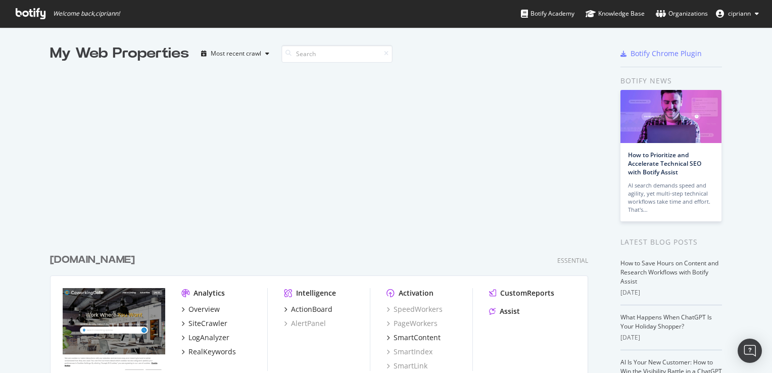 The width and height of the screenshot is (772, 373). What do you see at coordinates (750, 351) in the screenshot?
I see `div: Open Intercom Messenger` at bounding box center [750, 351].